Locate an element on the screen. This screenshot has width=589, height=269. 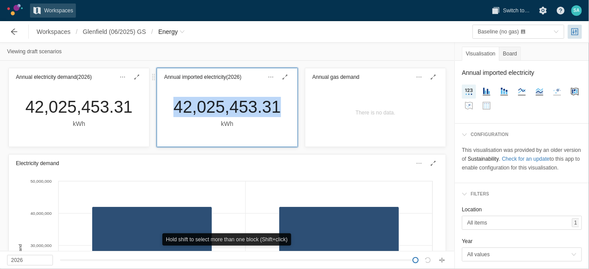
div: There is no data. is located at coordinates (375, 113).